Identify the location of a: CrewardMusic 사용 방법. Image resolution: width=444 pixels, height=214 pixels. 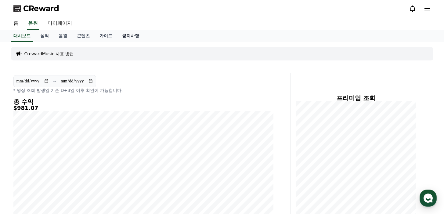
(49, 54).